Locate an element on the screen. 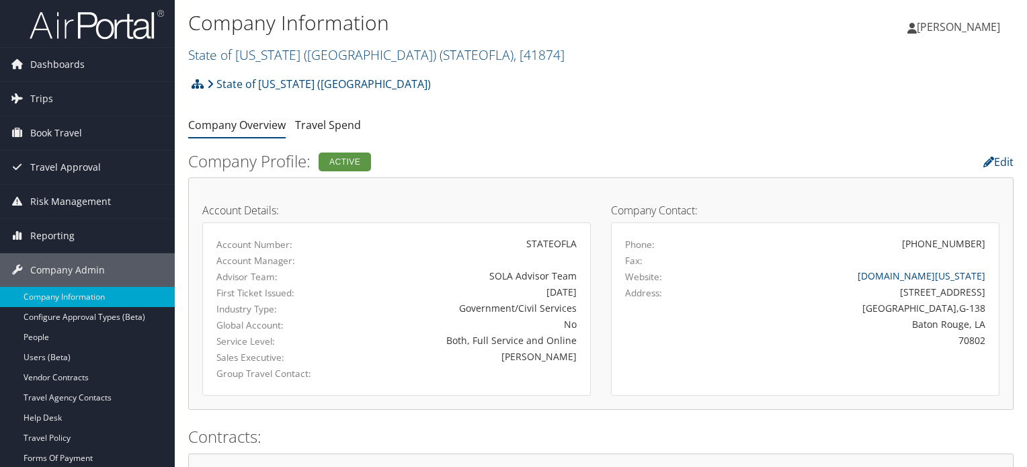 The image size is (1027, 467). img: airportal-logo.png is located at coordinates (97, 24).